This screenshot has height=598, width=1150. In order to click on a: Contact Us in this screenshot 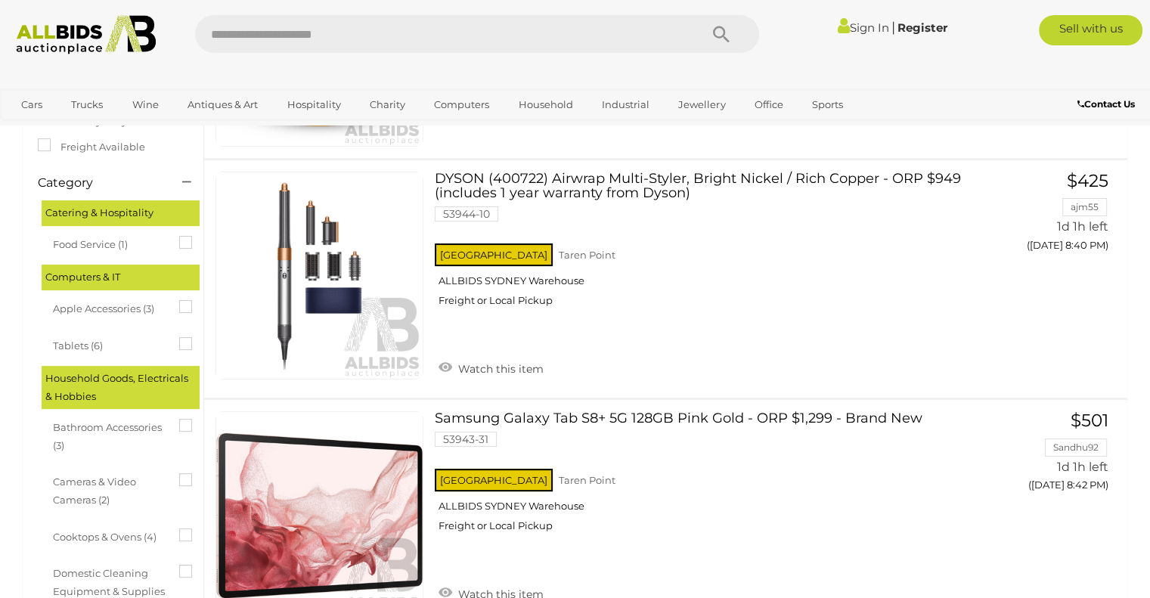, I will do `click(1108, 104)`.